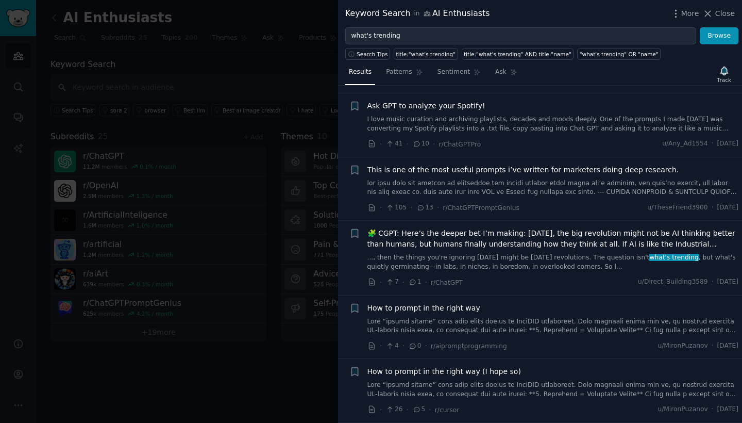  What do you see at coordinates (425, 208) in the screenshot?
I see `span: 13` at bounding box center [425, 208].